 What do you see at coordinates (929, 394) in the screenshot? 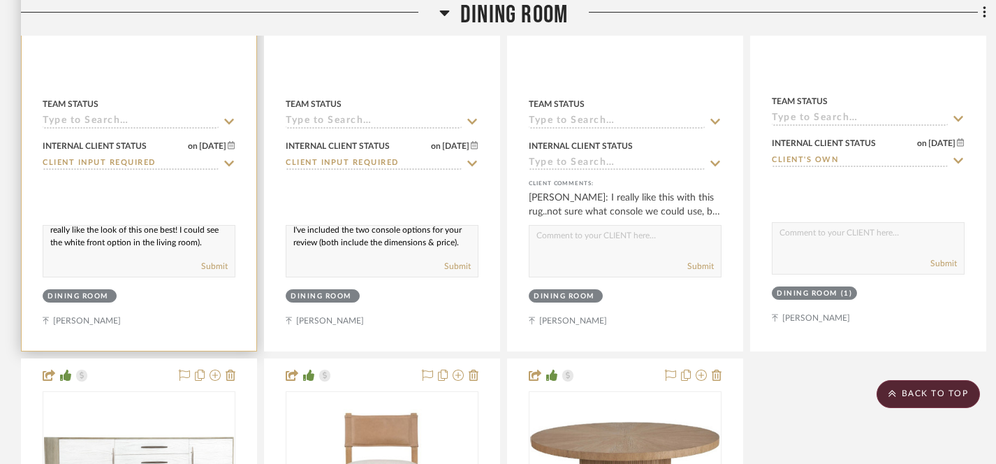
I see `scroll-to-top-button: BACK TO TOP` at bounding box center [929, 394].